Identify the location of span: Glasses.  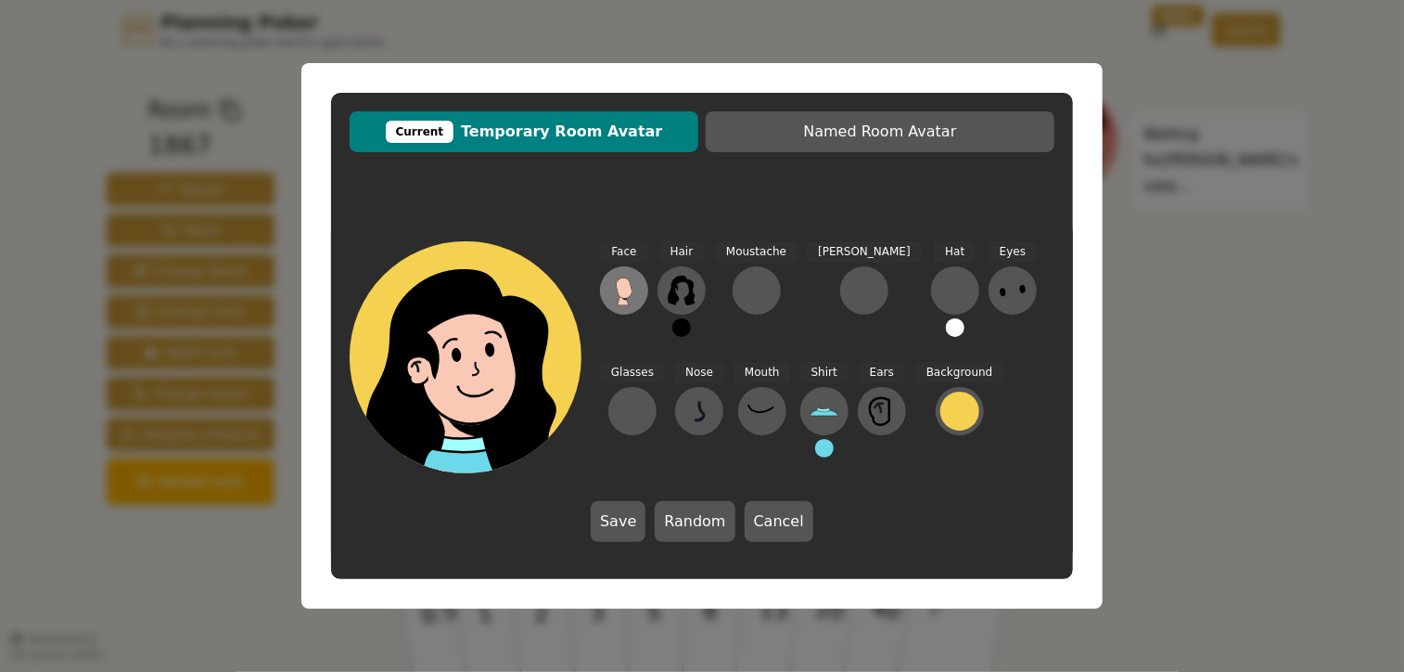
(633, 372).